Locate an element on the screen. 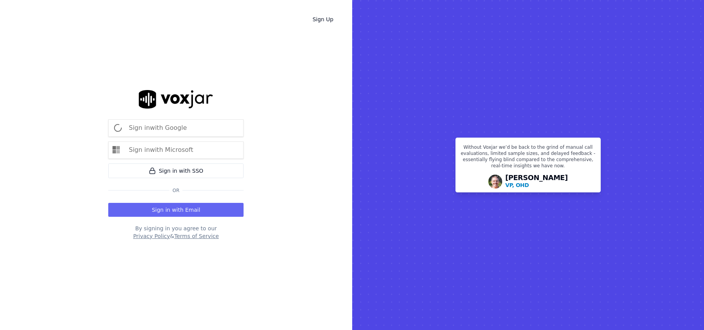  a: Sign Up is located at coordinates (323, 19).